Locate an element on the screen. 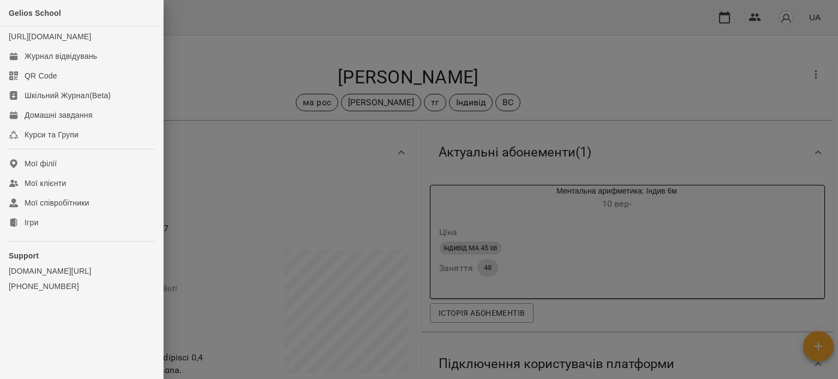 The image size is (838, 379). span: Gelios School is located at coordinates (35, 13).